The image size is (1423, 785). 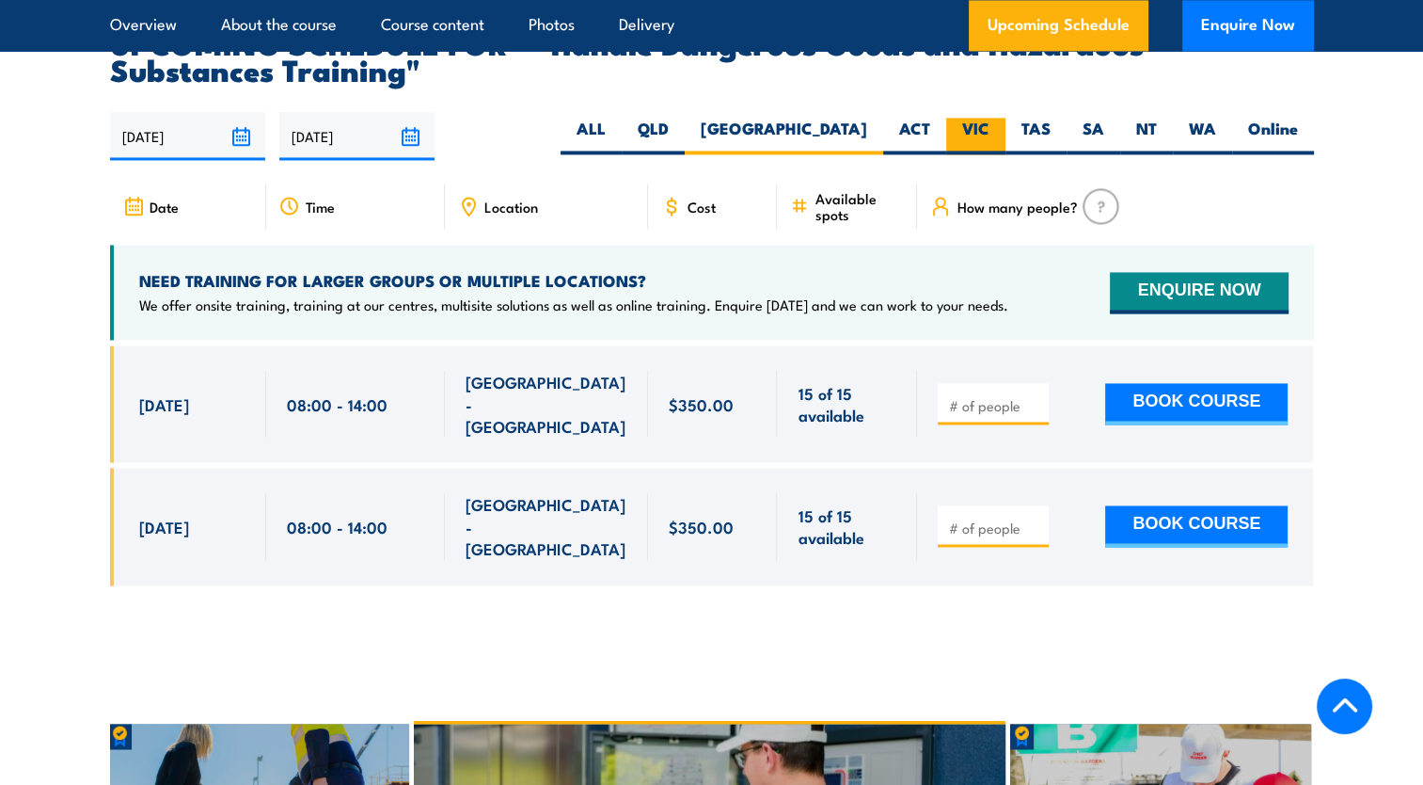 What do you see at coordinates (712, 56) in the screenshot?
I see `h2: UPCOMING SCHEDULE FOR - "Handle Dangerous Goods and Hazardous Substances Training"` at bounding box center [712, 56].